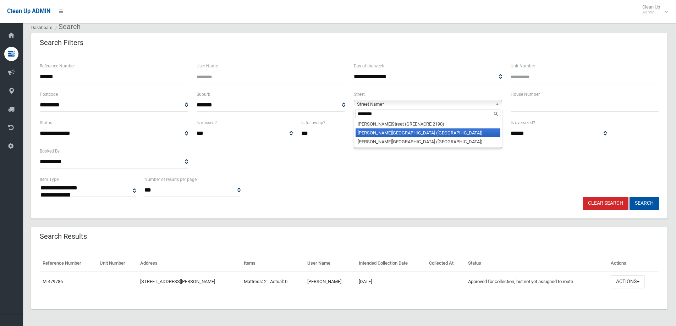 The height and width of the screenshot is (326, 676). What do you see at coordinates (651, 12) in the screenshot?
I see `small: Admin` at bounding box center [651, 12].